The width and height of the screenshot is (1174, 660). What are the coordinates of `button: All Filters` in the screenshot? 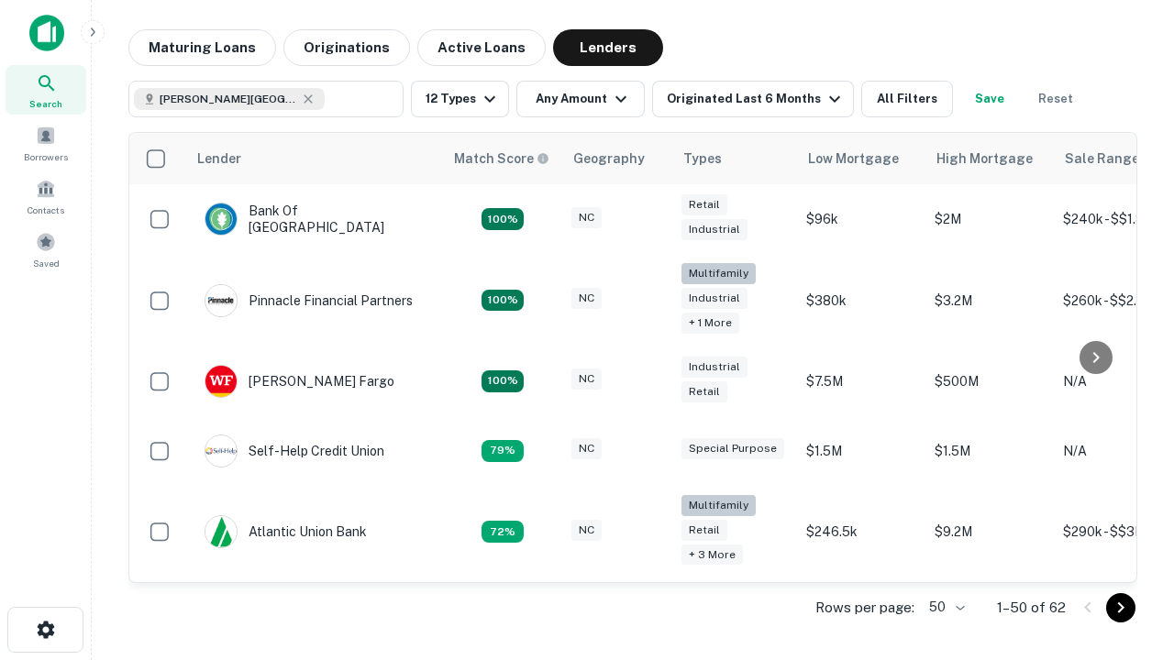 It's located at (907, 99).